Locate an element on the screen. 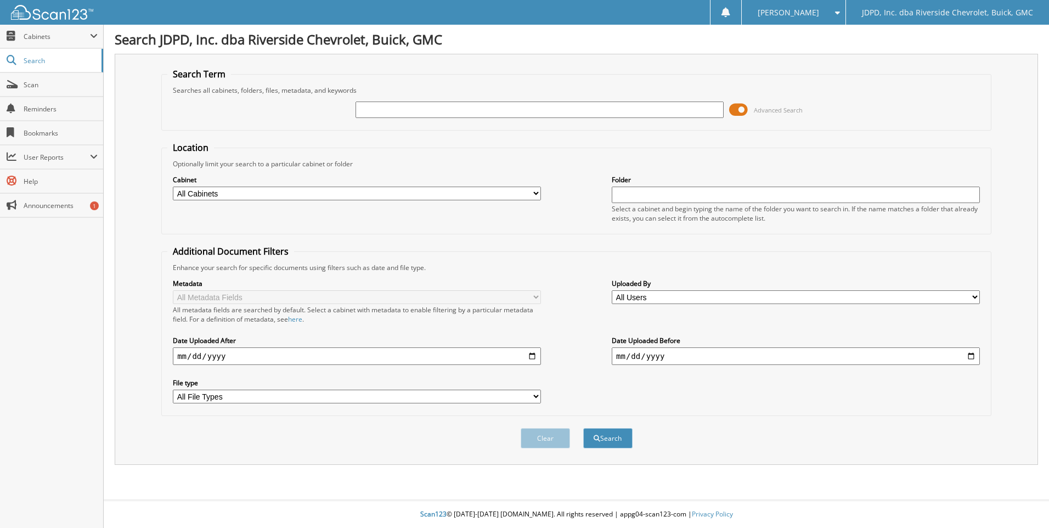 This screenshot has width=1049, height=528. span: Cabinets is located at coordinates (56, 36).